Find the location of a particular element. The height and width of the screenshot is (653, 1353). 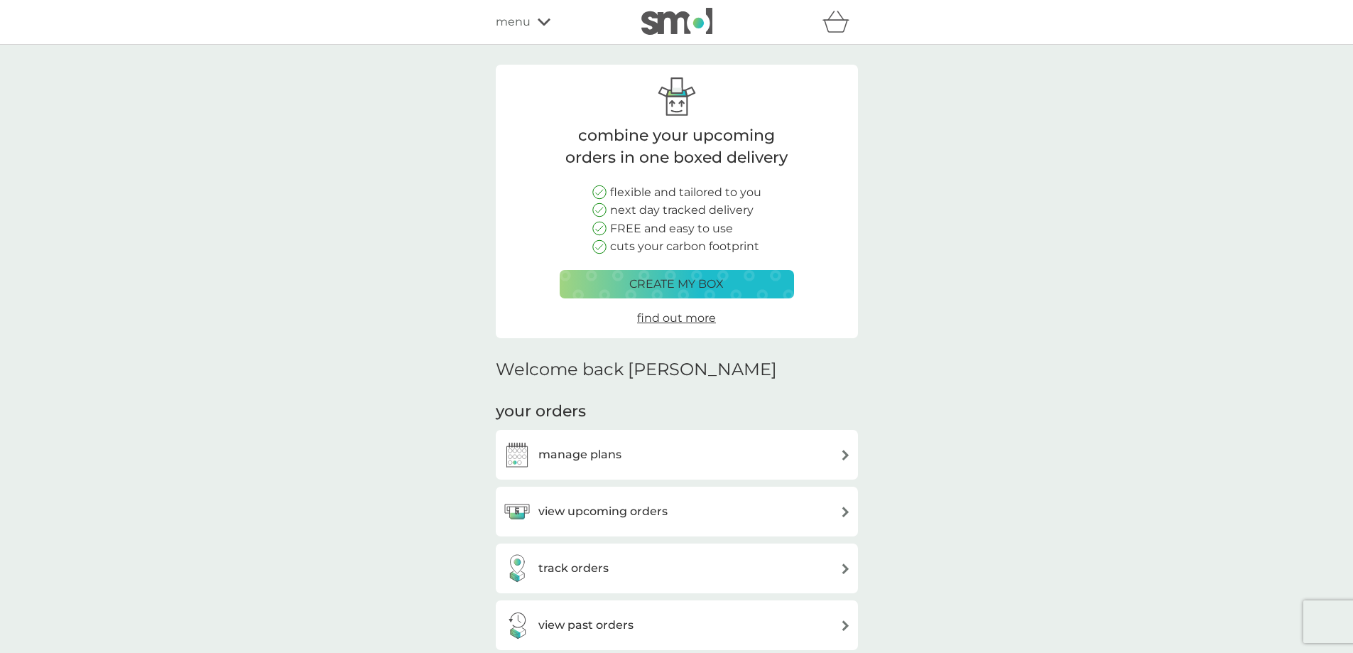

p: flexible and tailored to you is located at coordinates (686, 193).